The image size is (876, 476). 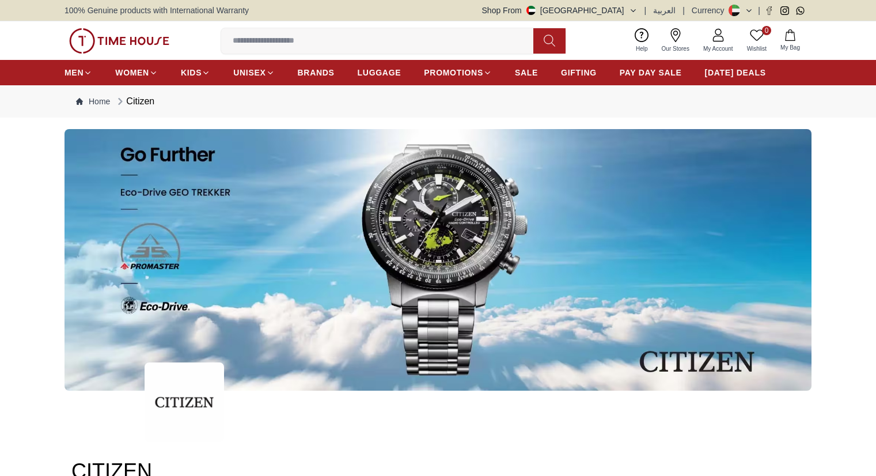 I want to click on a: GIFTING, so click(x=579, y=73).